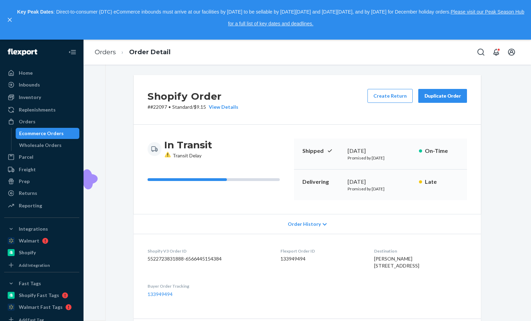 The height and width of the screenshot is (321, 531). What do you see at coordinates (42, 284) in the screenshot?
I see `button: Fast Tags` at bounding box center [42, 284].